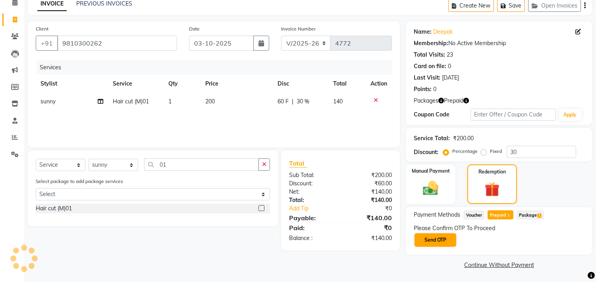 The height and width of the screenshot is (282, 596). Describe the element at coordinates (79, 182) in the screenshot. I see `label: Select package to add package services` at that location.